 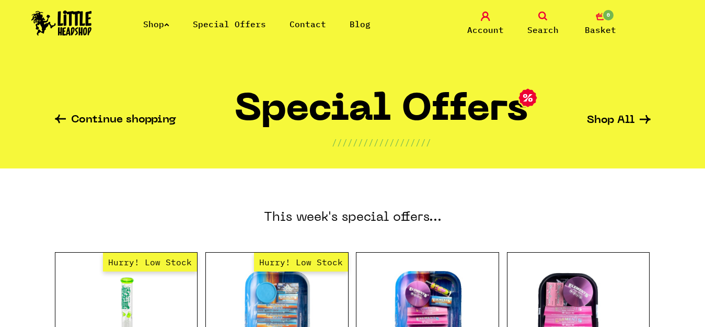 I want to click on a: Search, so click(x=543, y=24).